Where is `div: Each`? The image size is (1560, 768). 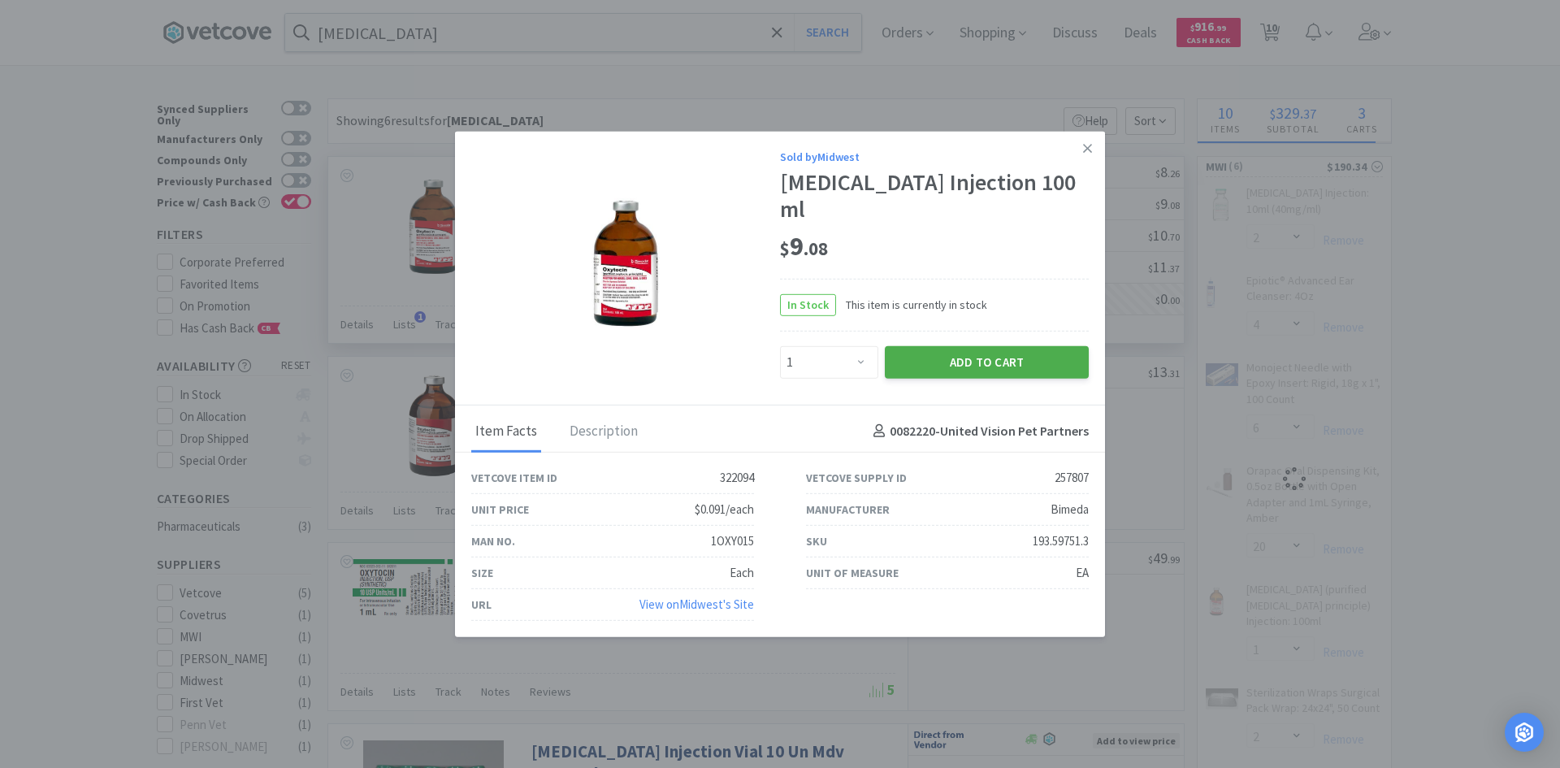
div: Each is located at coordinates (742, 573).